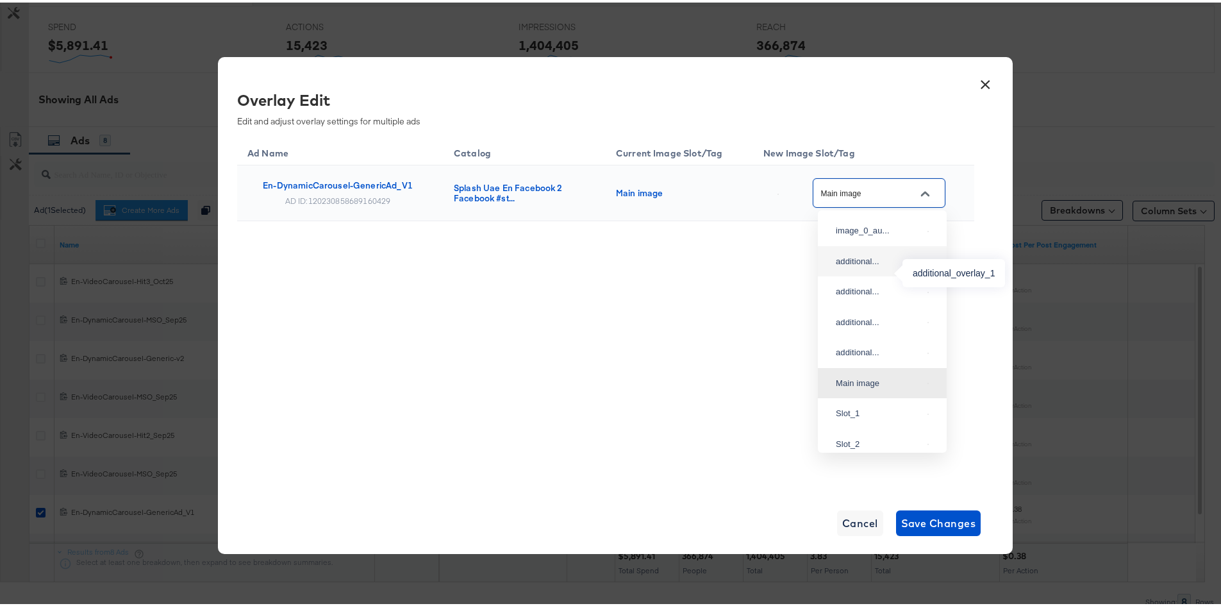 The width and height of the screenshot is (1221, 606). Describe the element at coordinates (860, 521) in the screenshot. I see `button: Cancel` at that location.